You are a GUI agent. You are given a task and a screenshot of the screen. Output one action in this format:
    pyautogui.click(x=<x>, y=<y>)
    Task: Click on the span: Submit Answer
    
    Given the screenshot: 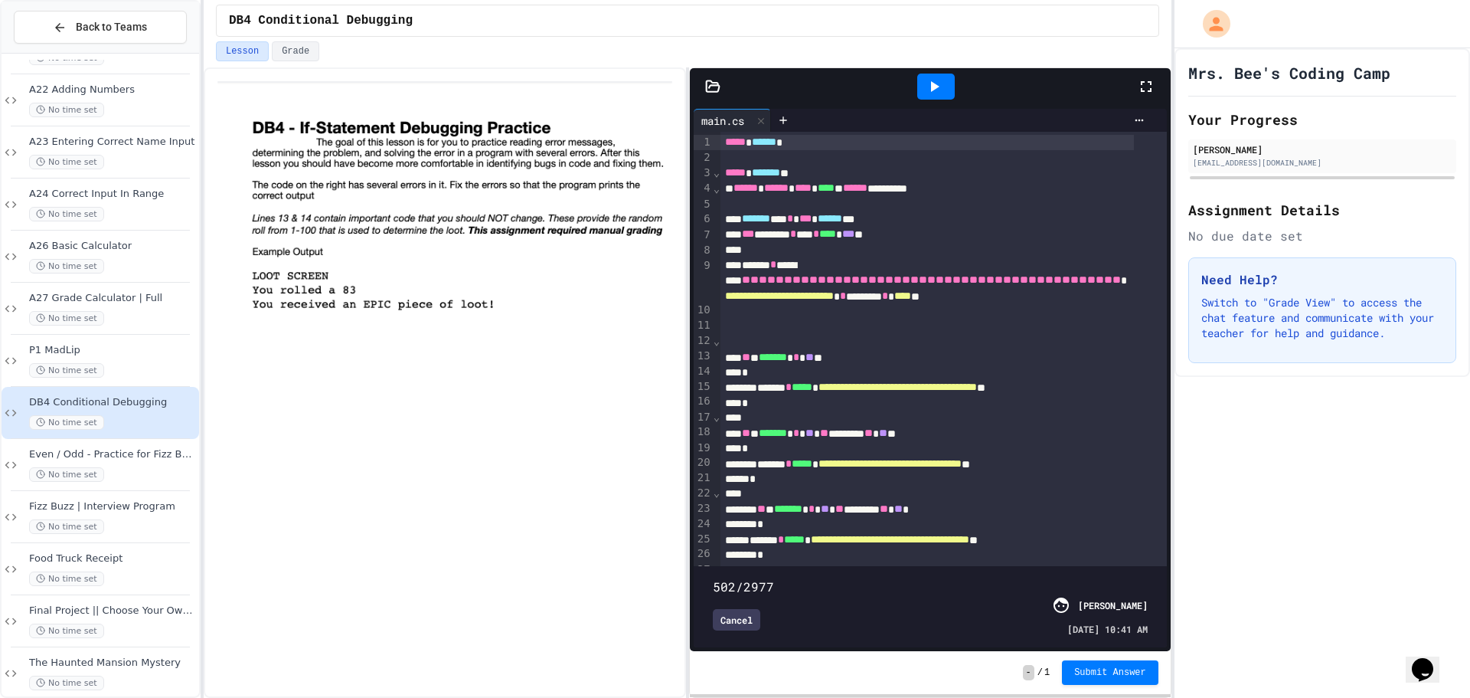 What is the action you would take?
    pyautogui.click(x=1110, y=672)
    